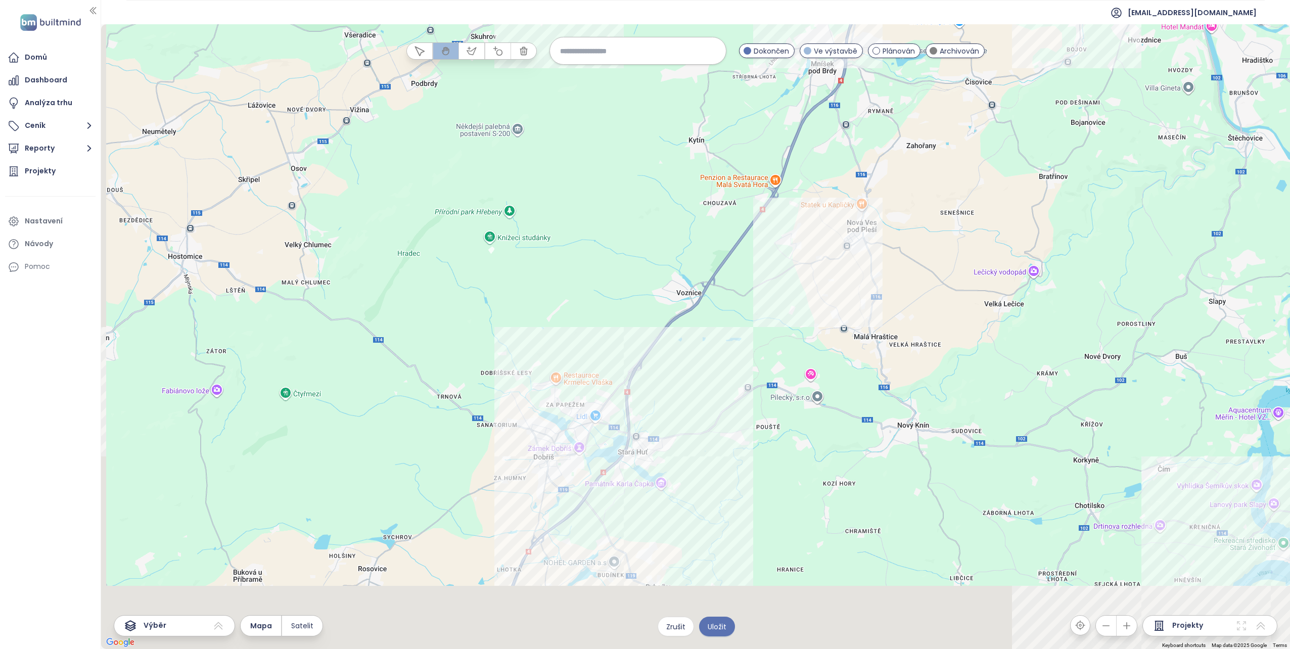 The image size is (1290, 649). I want to click on div: Dashboard, so click(46, 80).